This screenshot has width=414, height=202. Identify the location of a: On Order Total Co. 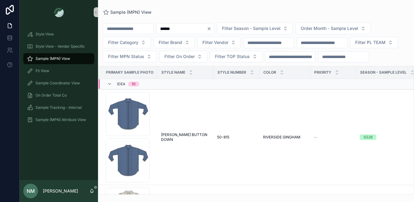
(59, 96).